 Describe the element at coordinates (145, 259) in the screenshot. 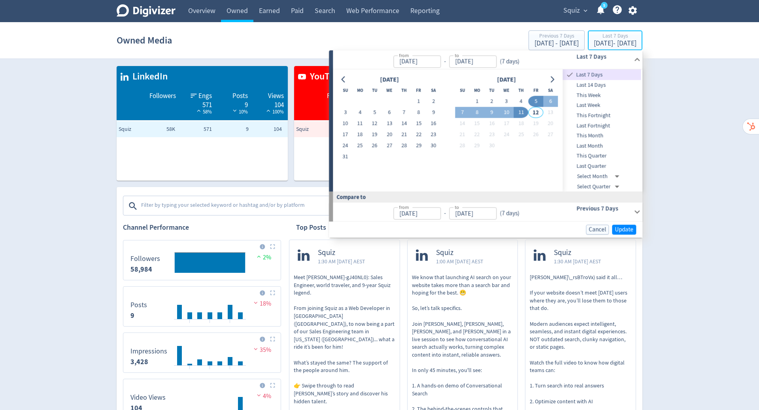

I see `dt: Followers` at that location.